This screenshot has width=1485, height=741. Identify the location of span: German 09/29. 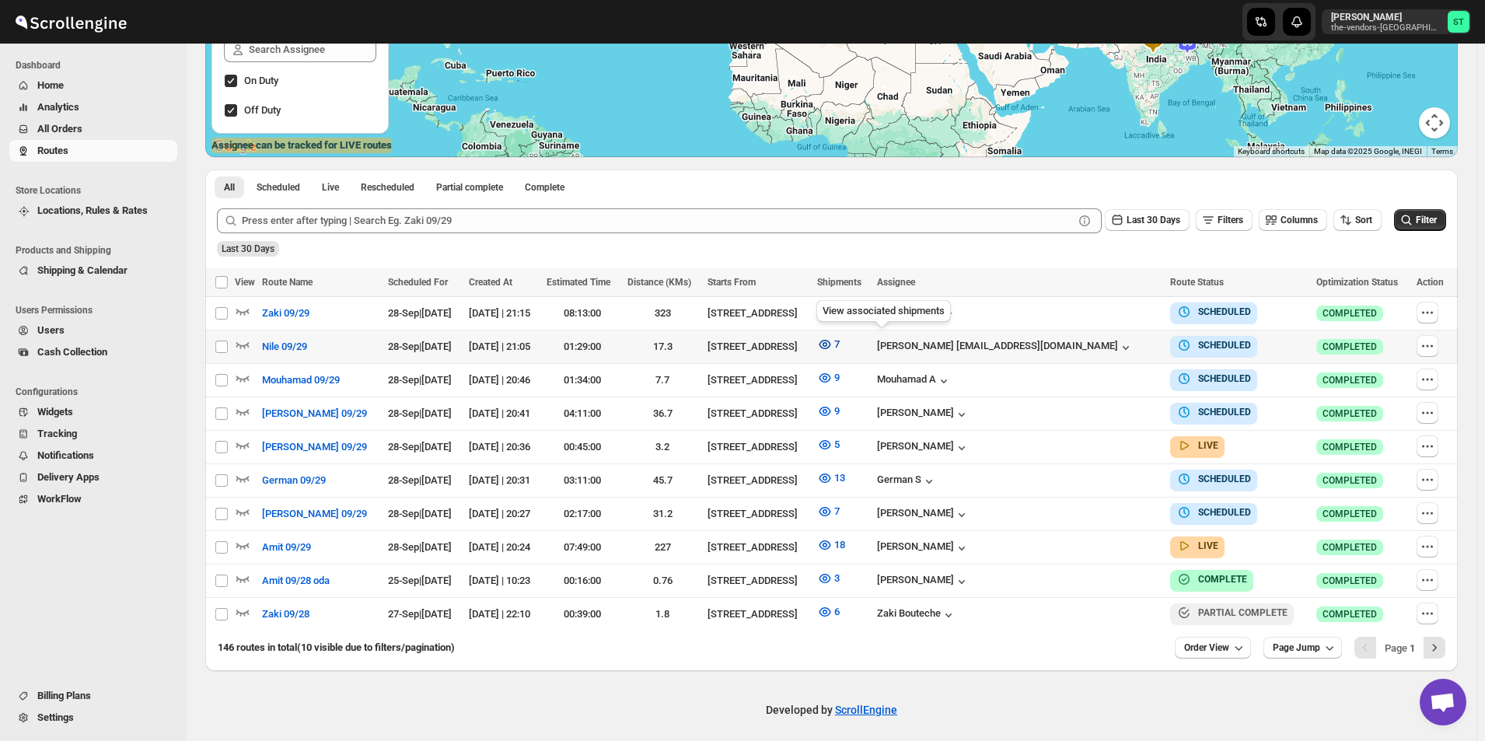
(294, 481).